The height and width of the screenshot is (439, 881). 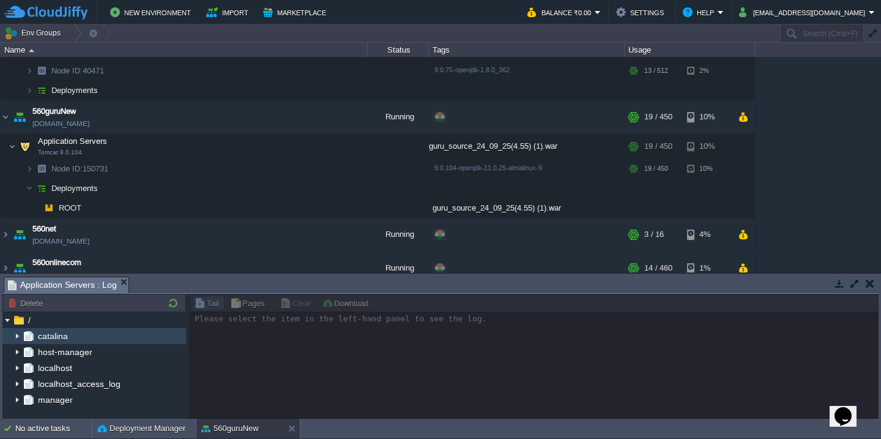 I want to click on a: host-manager, so click(x=65, y=352).